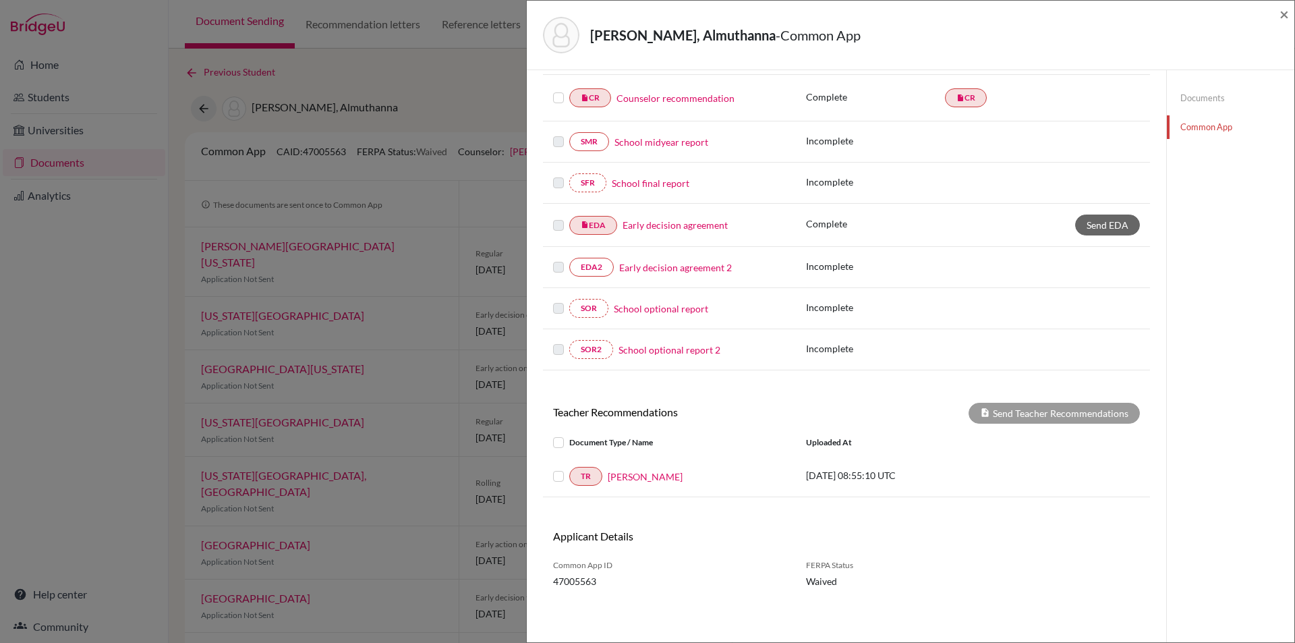  What do you see at coordinates (661, 308) in the screenshot?
I see `a: School optional report` at bounding box center [661, 308].